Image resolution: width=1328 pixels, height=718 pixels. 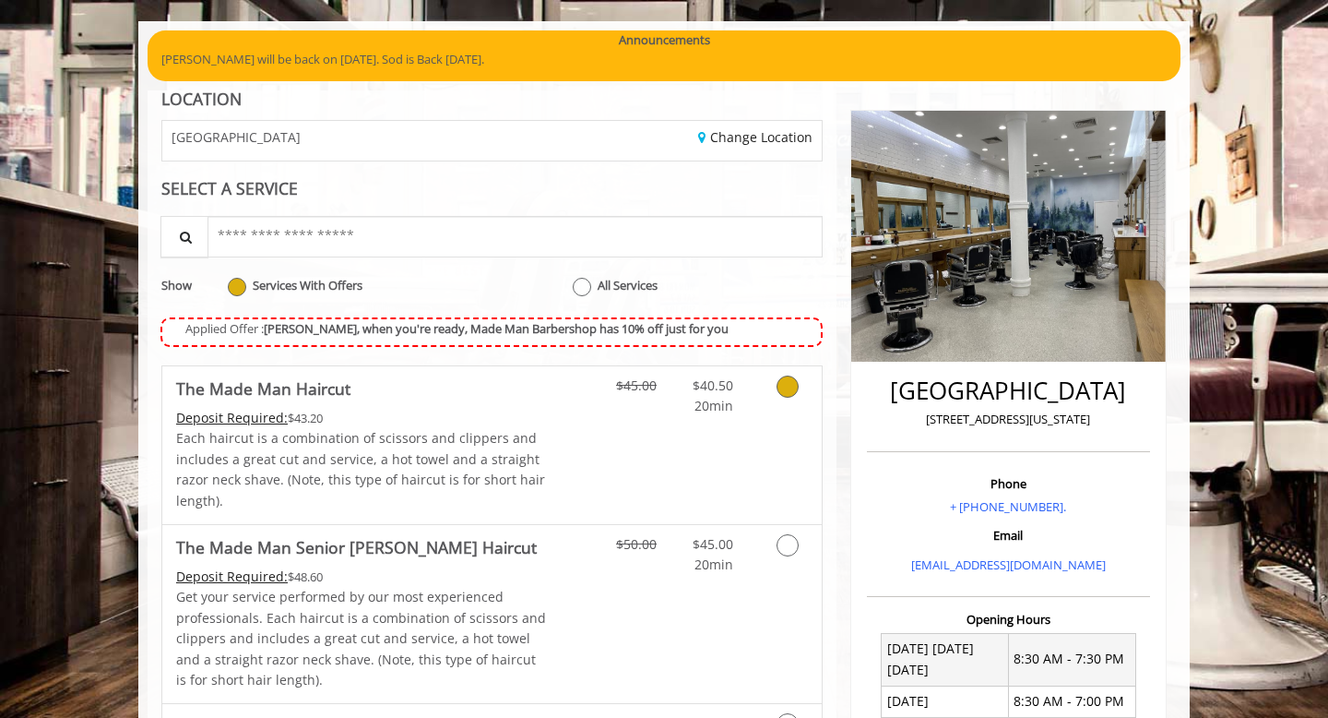 What do you see at coordinates (492, 188) in the screenshot?
I see `div: SELECT A SERVICE` at bounding box center [492, 188].